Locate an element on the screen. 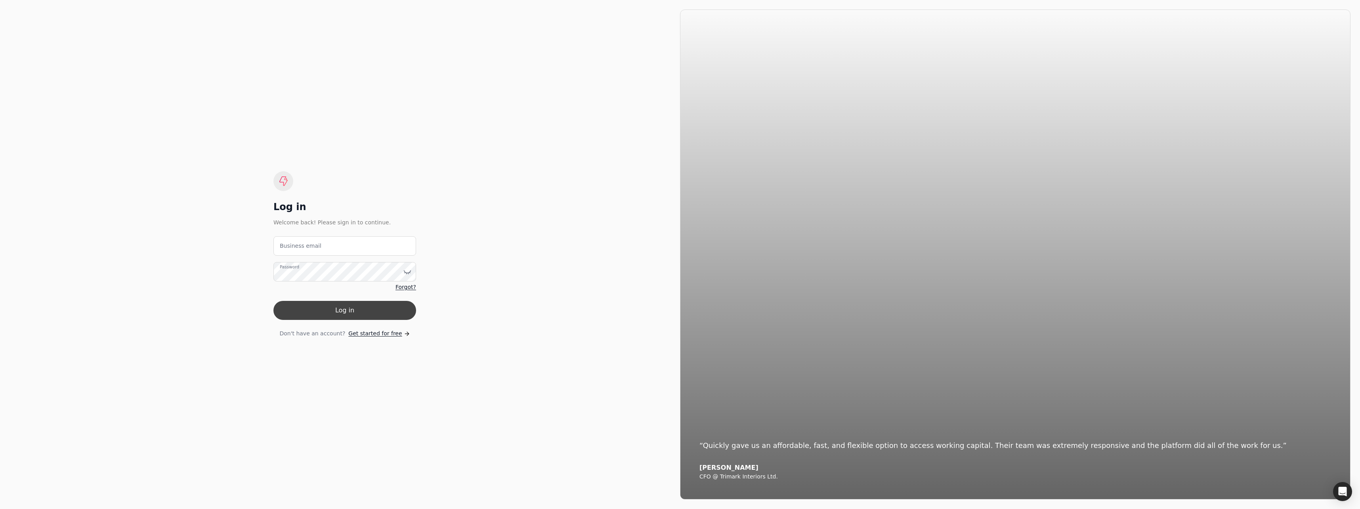  a: Get started for free is located at coordinates (379, 333).